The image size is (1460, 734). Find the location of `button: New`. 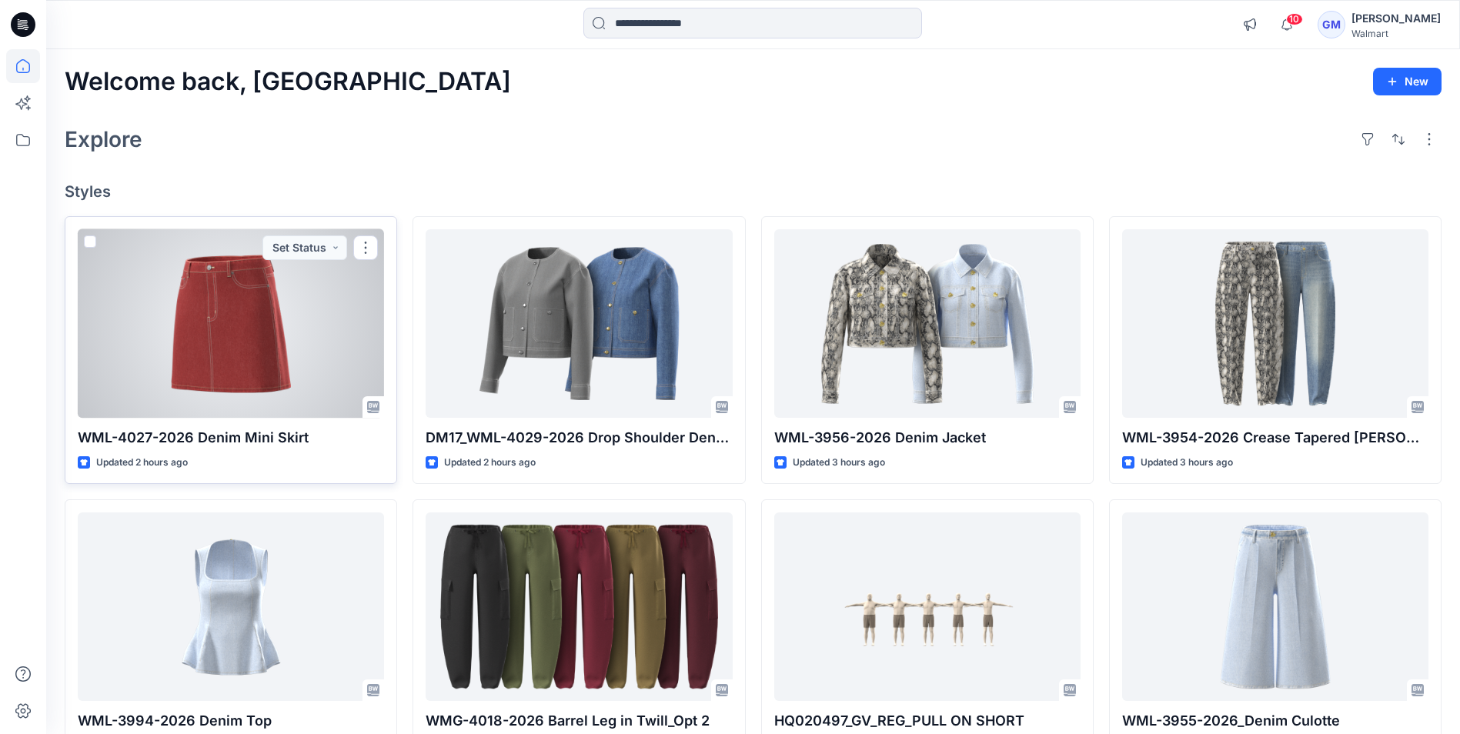

button: New is located at coordinates (1407, 82).